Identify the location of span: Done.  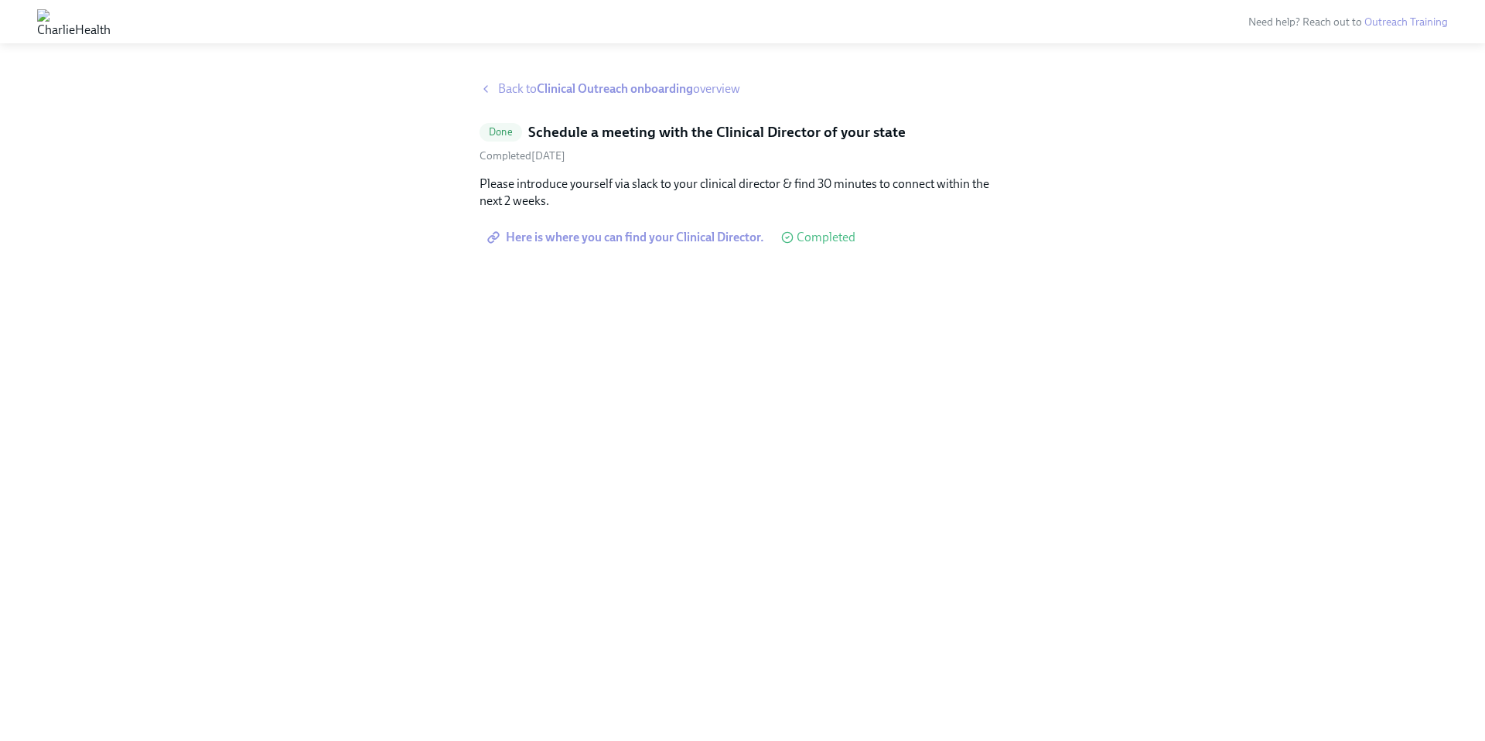
(501, 132).